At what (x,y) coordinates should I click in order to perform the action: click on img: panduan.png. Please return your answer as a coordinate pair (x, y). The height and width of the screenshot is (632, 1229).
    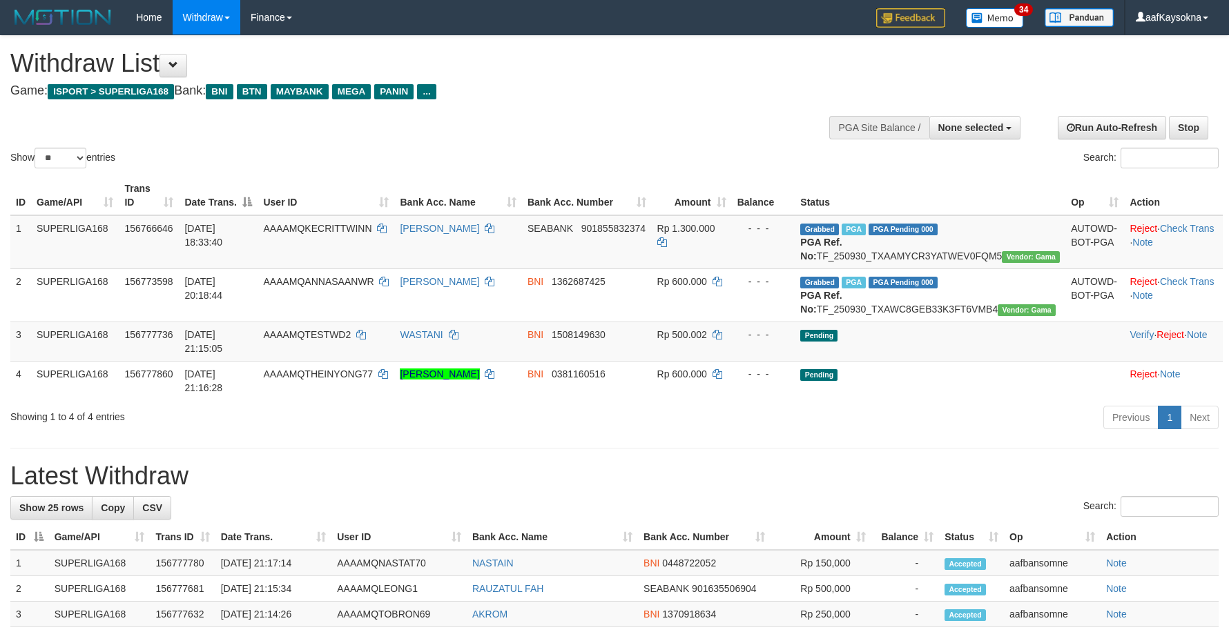
    Looking at the image, I should click on (1079, 17).